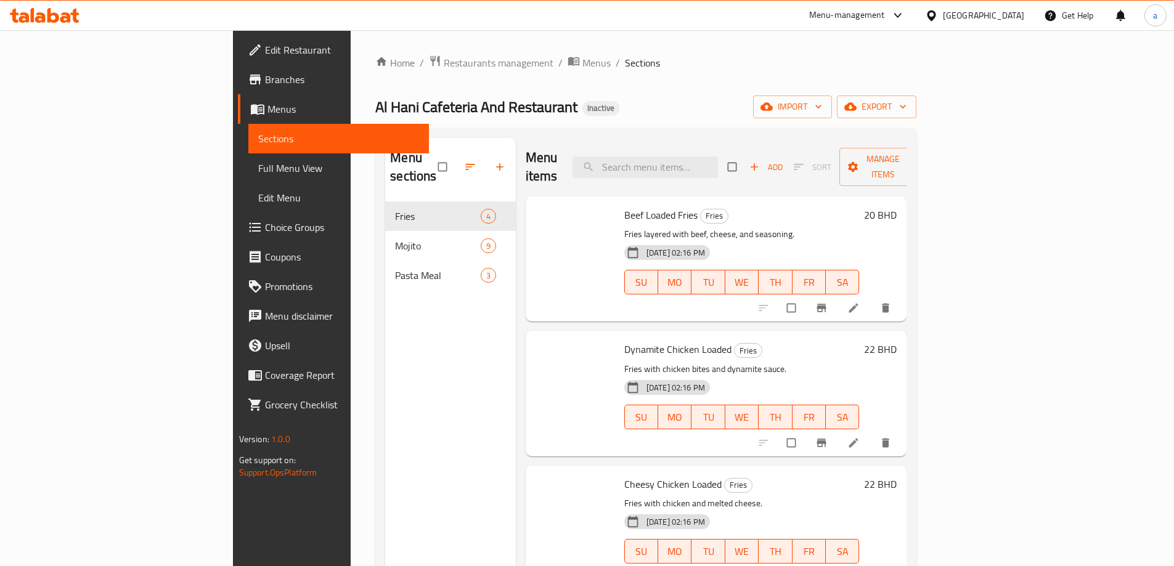 Image resolution: width=1174 pixels, height=566 pixels. I want to click on span: Manage items, so click(883, 167).